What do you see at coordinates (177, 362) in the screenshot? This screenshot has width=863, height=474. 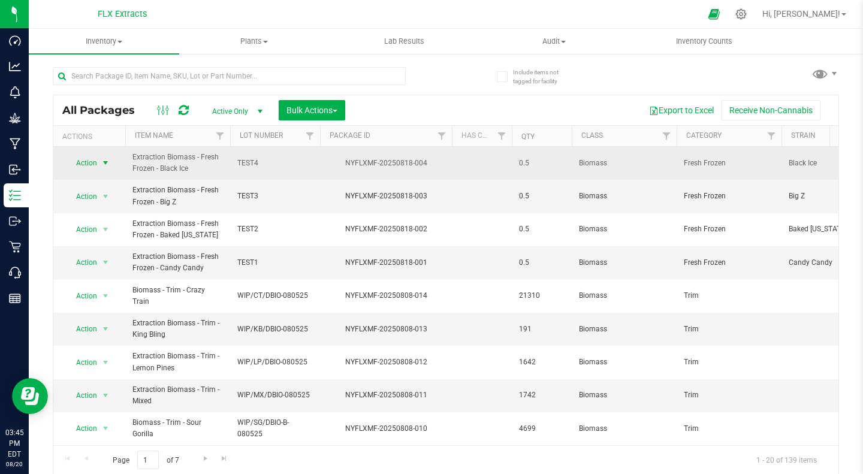 I see `span: Extraction Biomass - Trim - Lemon Pines` at bounding box center [177, 362].